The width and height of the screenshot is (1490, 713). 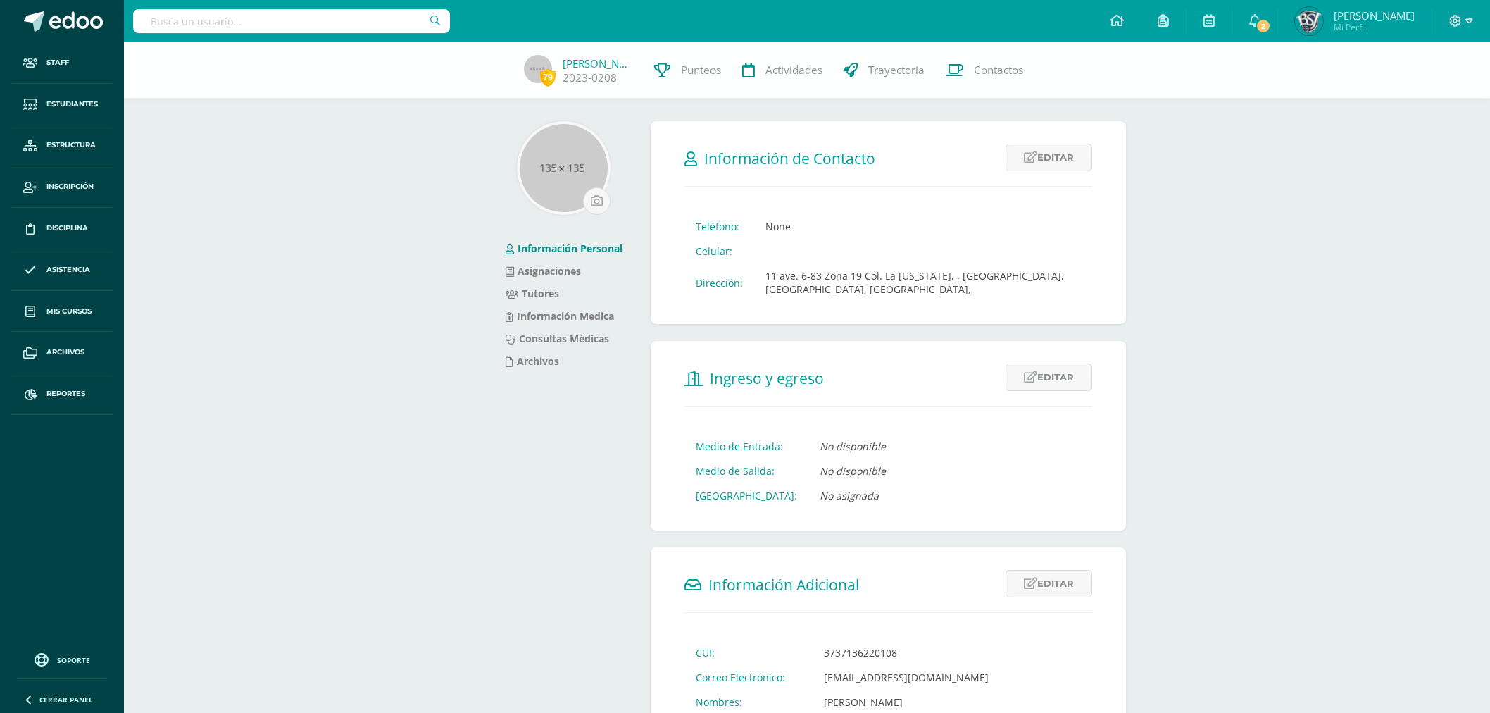 What do you see at coordinates (532, 293) in the screenshot?
I see `a: Tutores` at bounding box center [532, 293].